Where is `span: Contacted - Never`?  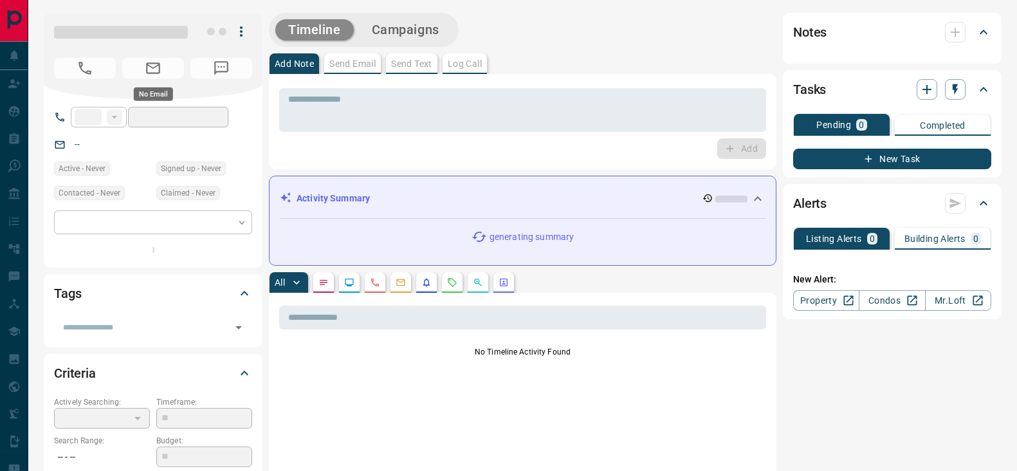
span: Contacted - Never is located at coordinates (89, 193).